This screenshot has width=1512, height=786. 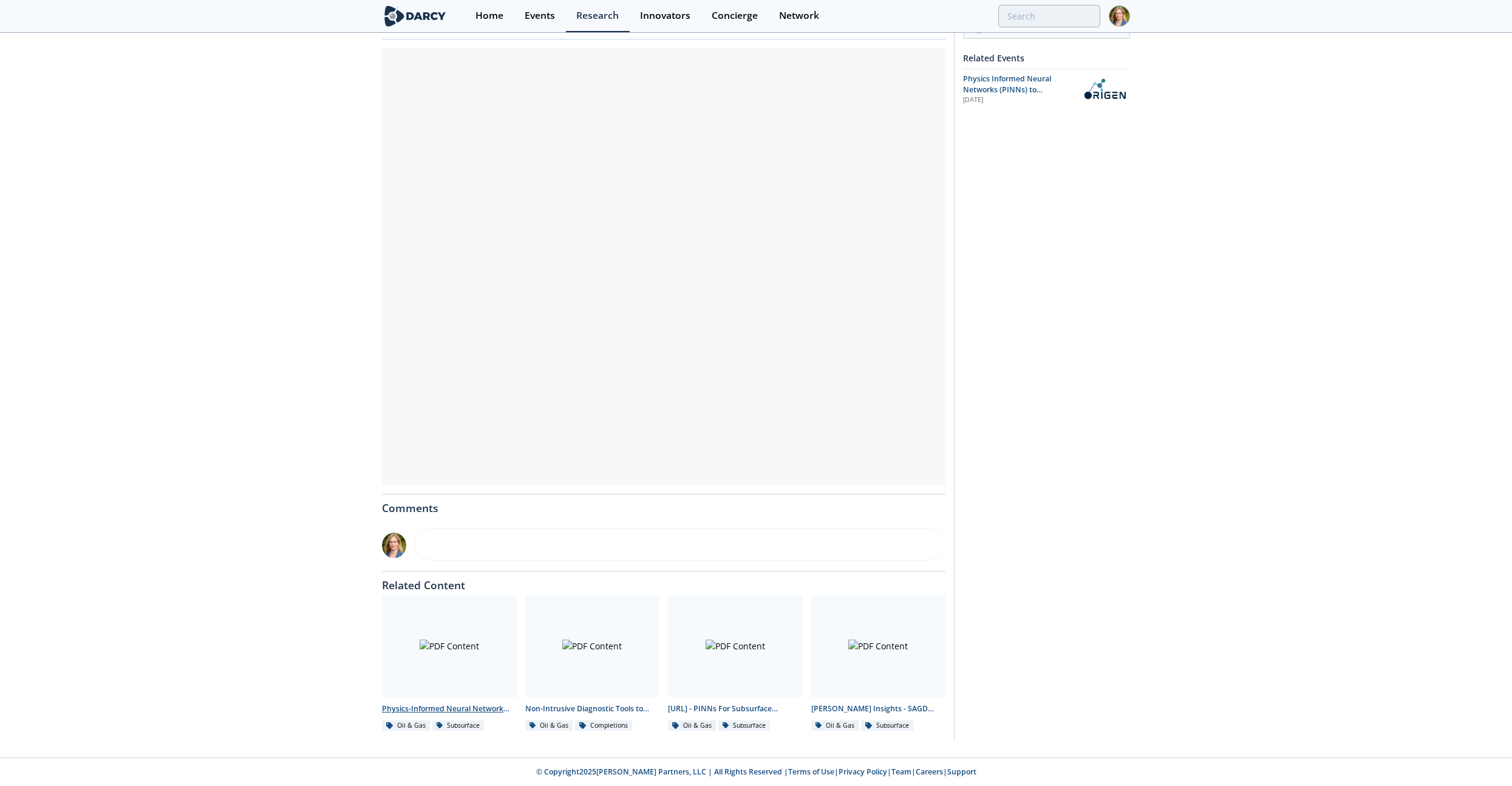 I want to click on div: Concierge, so click(x=735, y=16).